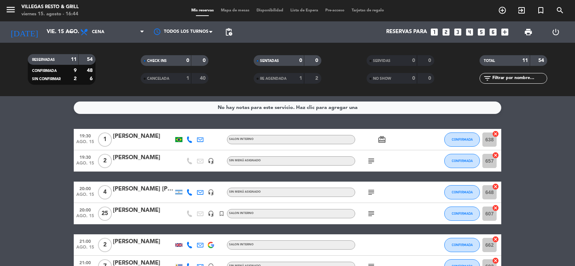  What do you see at coordinates (11, 11) in the screenshot?
I see `button: menu` at bounding box center [11, 11].